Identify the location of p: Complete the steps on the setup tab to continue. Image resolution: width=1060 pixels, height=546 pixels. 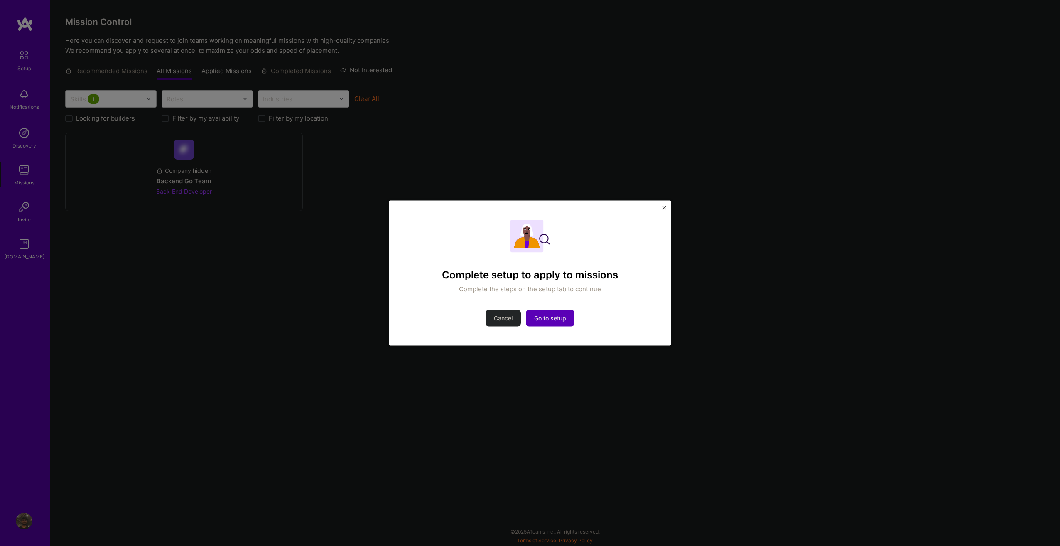
(530, 288).